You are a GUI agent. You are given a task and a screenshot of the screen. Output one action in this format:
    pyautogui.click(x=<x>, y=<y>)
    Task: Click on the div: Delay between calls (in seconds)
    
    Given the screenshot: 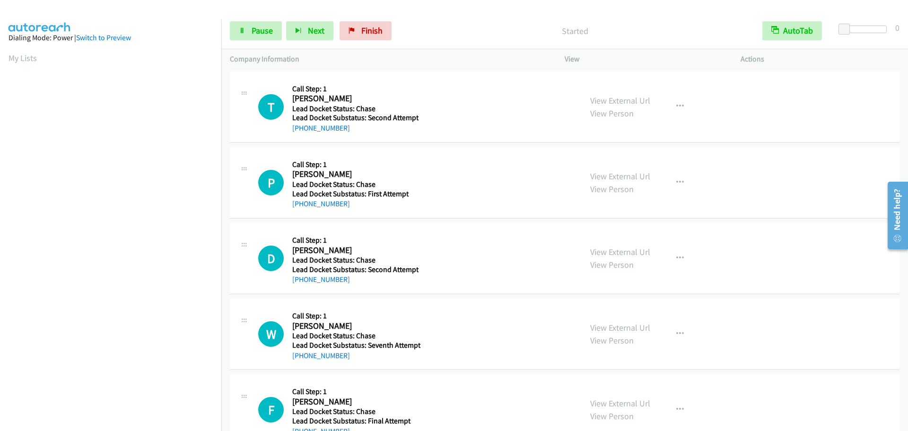 What is the action you would take?
    pyautogui.click(x=865, y=29)
    